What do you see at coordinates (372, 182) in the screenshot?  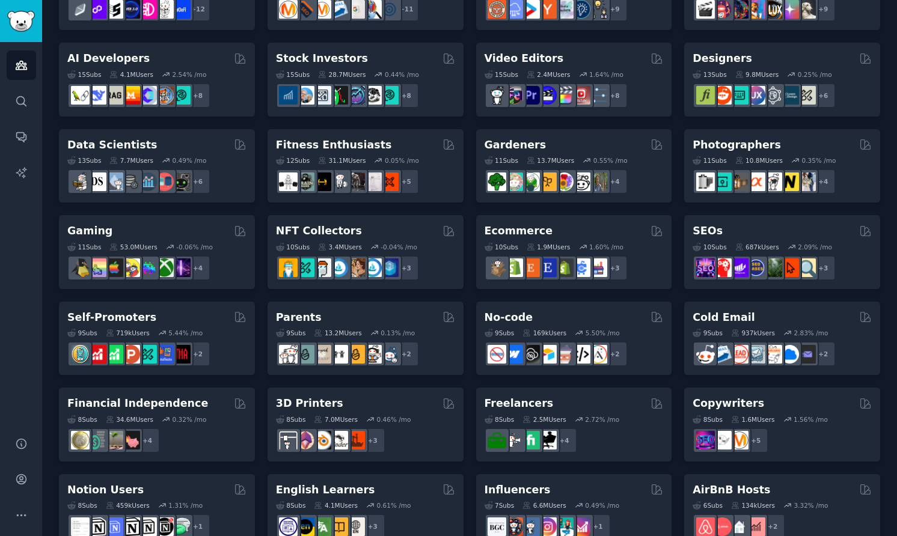 I see `img: physicaltherapy` at bounding box center [372, 182].